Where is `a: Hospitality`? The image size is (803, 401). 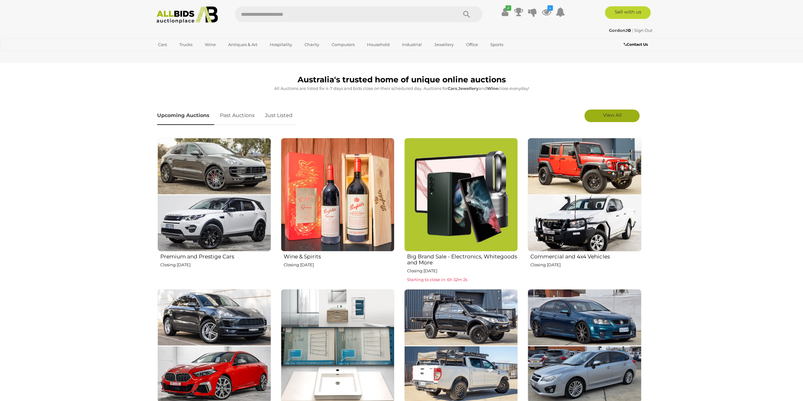 a: Hospitality is located at coordinates (281, 44).